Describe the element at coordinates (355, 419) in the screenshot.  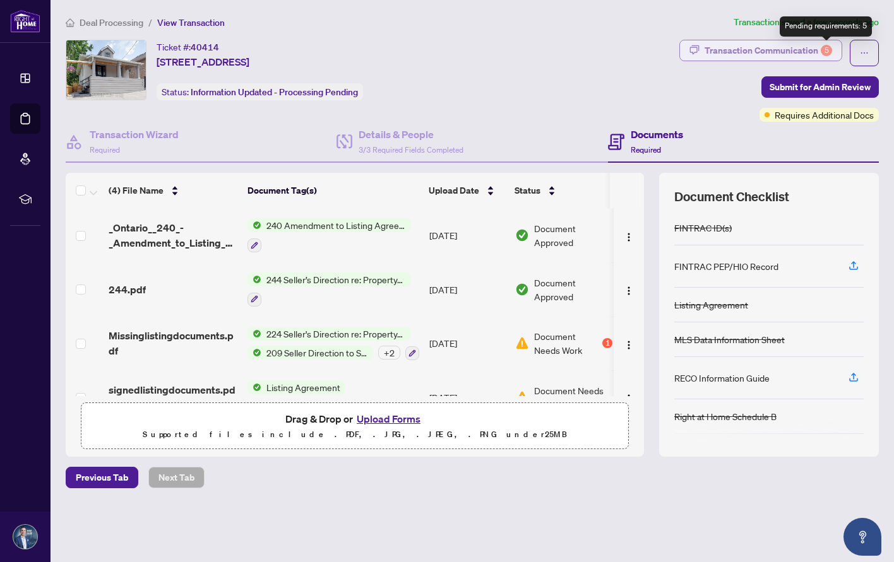
I see `span: Drag & Drop or` at that location.